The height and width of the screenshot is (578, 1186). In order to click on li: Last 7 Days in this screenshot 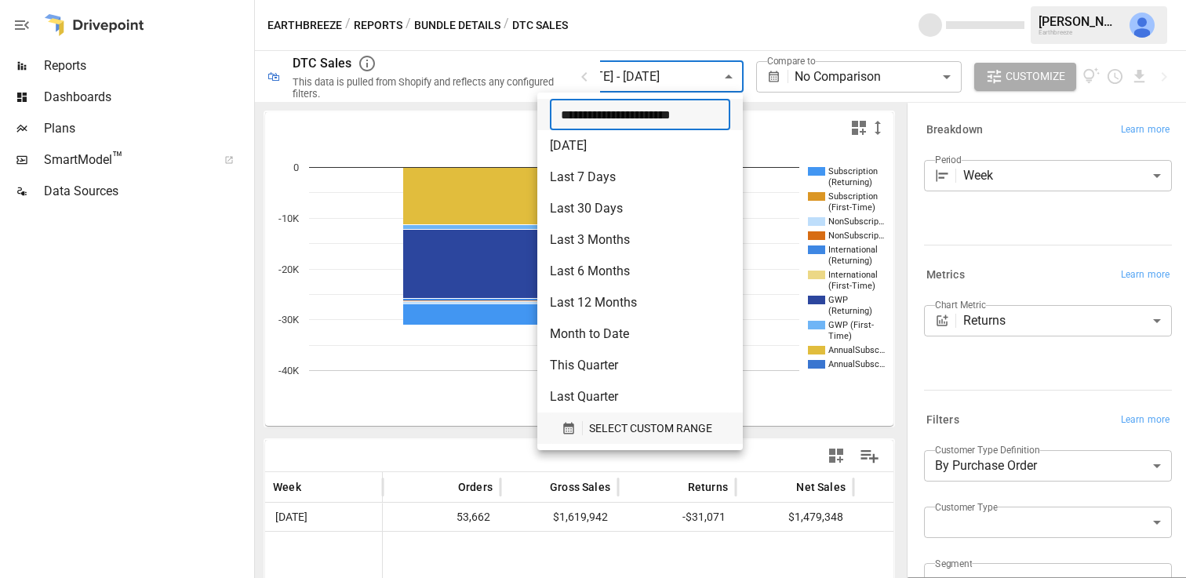, I will do `click(640, 177)`.